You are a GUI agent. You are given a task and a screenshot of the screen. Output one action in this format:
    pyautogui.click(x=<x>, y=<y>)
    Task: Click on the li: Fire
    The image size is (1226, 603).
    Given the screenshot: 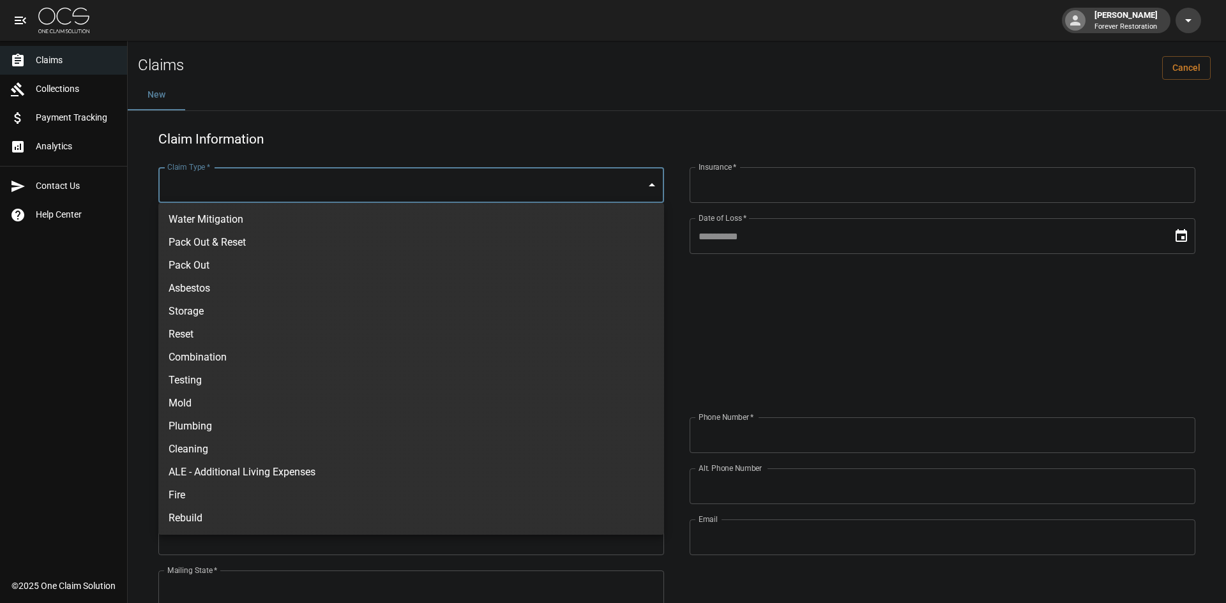 What is the action you would take?
    pyautogui.click(x=411, y=496)
    